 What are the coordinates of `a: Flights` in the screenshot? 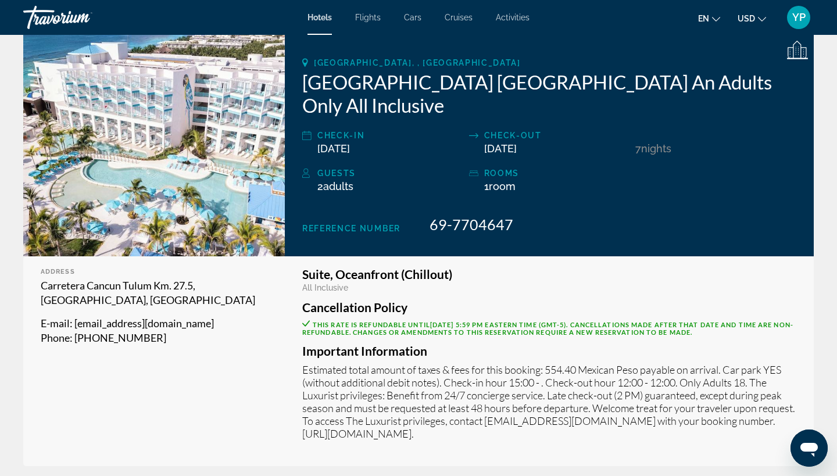 It's located at (368, 17).